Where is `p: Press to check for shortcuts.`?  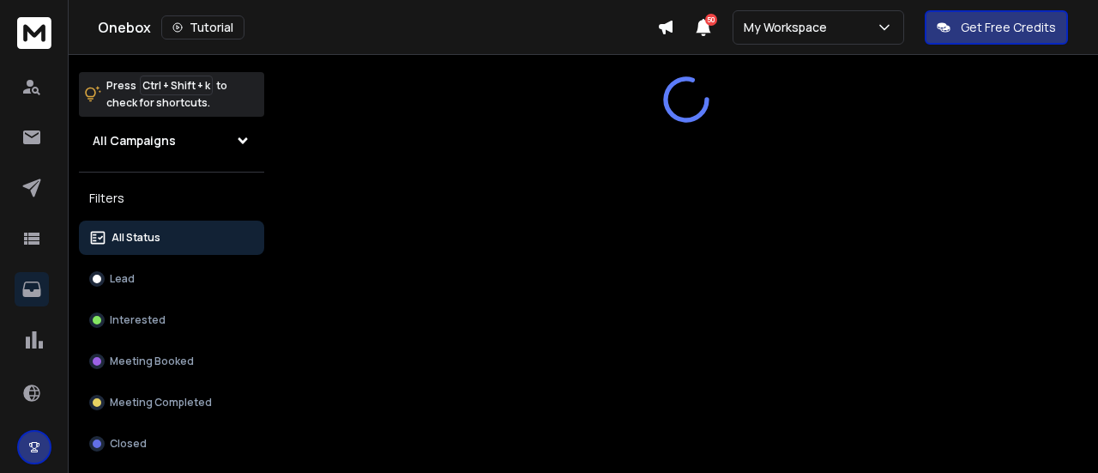 p: Press to check for shortcuts. is located at coordinates (166, 94).